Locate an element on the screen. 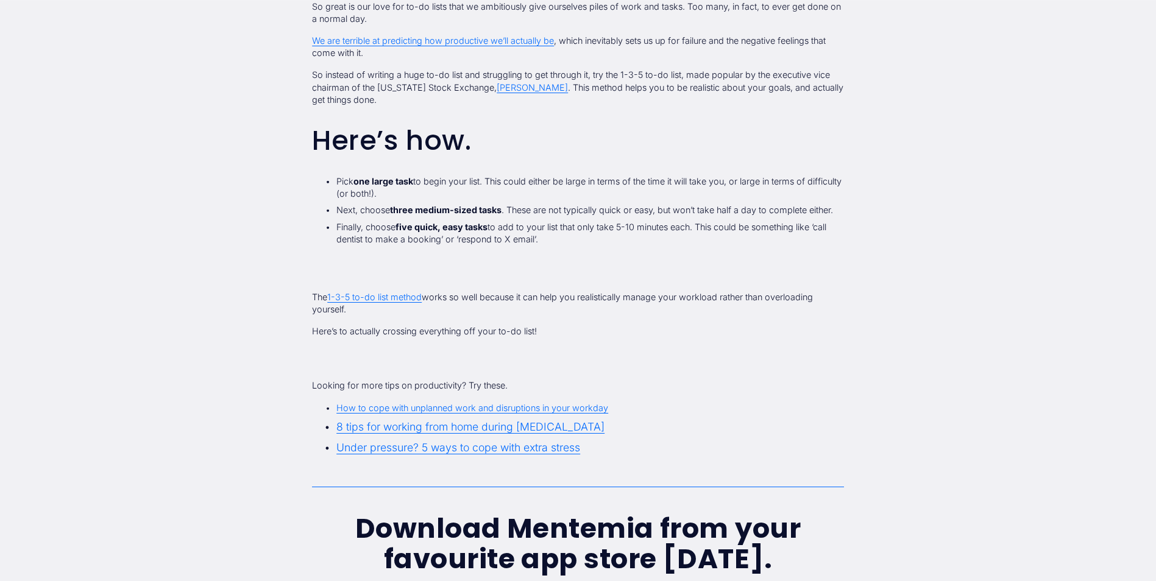 The height and width of the screenshot is (581, 1156). p: Next, choose . These are not typically quick or easy, but won’t take half a day to complete either. is located at coordinates (590, 210).